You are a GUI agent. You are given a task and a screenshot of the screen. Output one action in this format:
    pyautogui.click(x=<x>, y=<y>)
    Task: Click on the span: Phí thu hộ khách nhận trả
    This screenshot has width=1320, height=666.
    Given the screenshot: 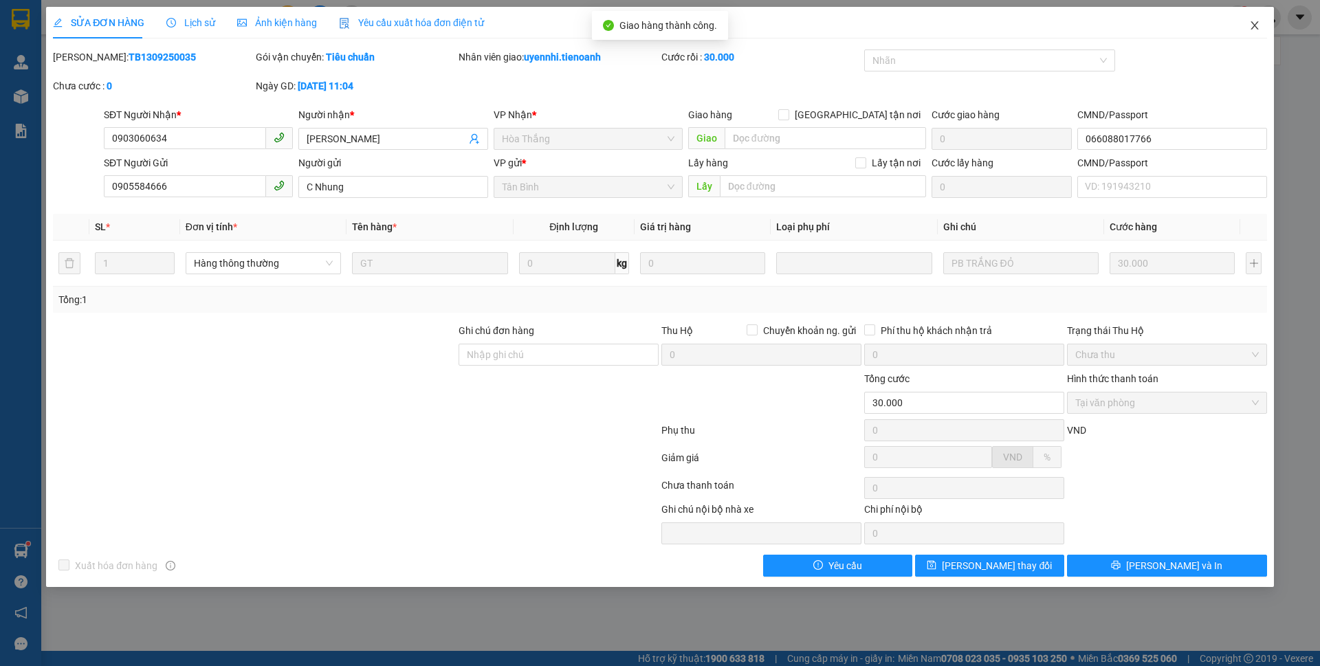 What is the action you would take?
    pyautogui.click(x=936, y=331)
    